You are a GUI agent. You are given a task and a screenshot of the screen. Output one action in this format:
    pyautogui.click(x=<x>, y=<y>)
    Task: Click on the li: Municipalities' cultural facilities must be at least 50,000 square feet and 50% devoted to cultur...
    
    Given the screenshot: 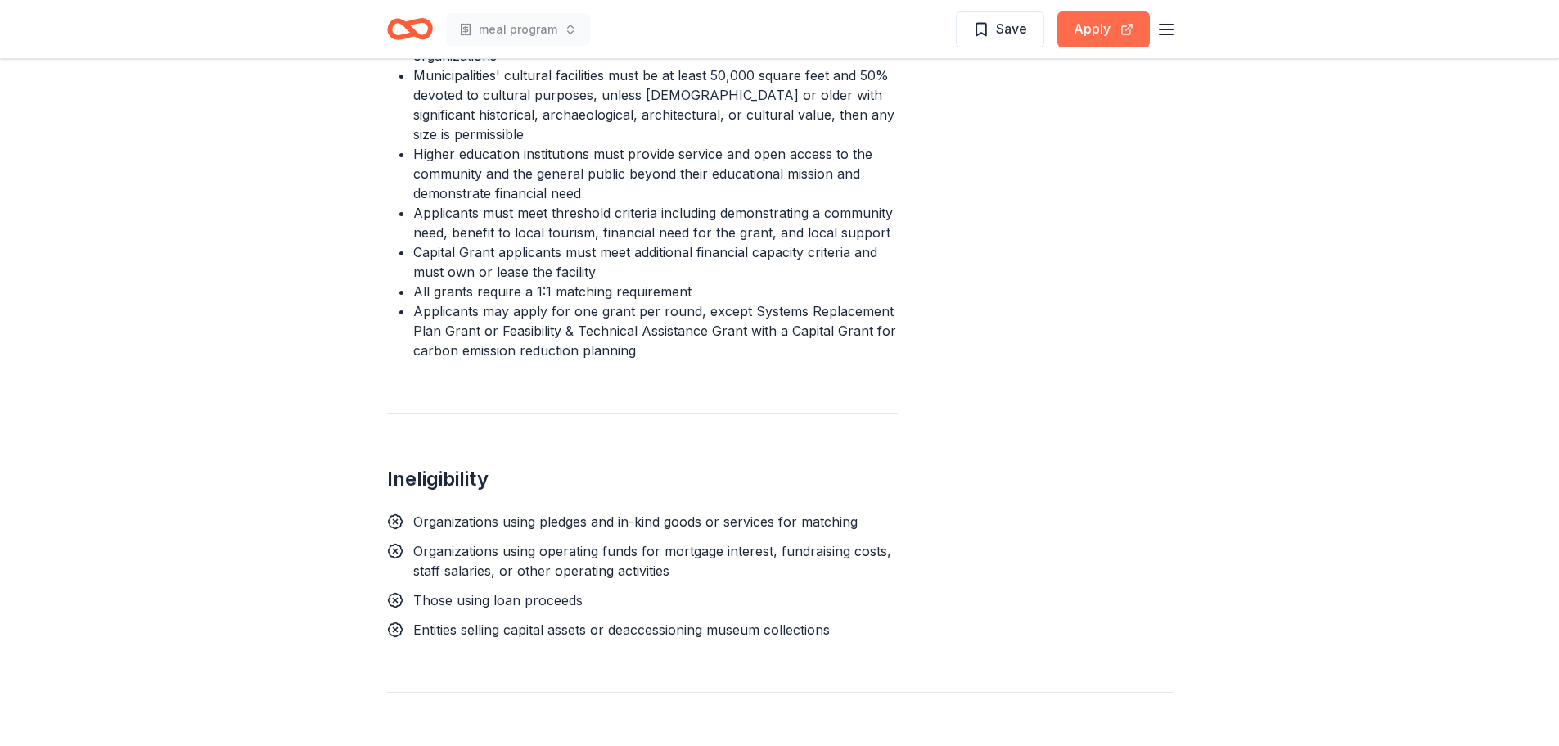 What is the action you would take?
    pyautogui.click(x=656, y=105)
    